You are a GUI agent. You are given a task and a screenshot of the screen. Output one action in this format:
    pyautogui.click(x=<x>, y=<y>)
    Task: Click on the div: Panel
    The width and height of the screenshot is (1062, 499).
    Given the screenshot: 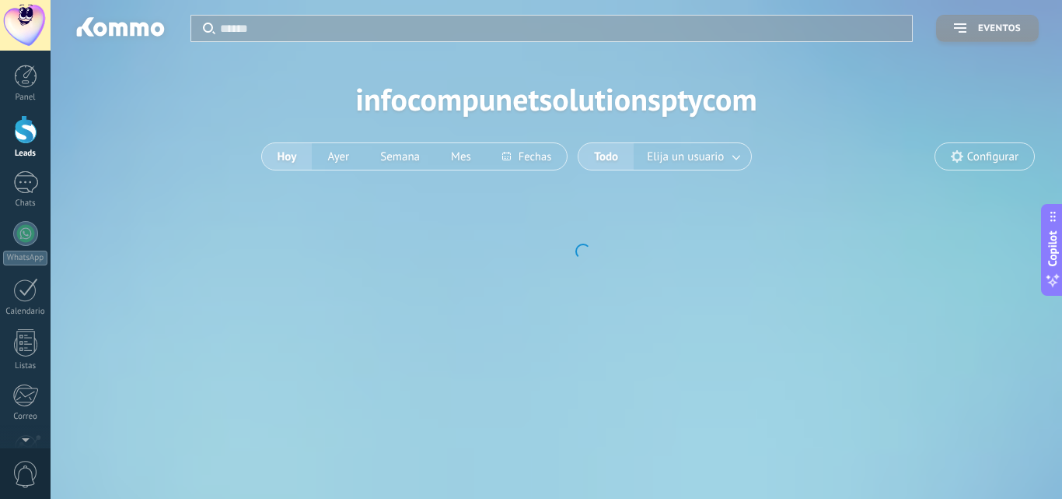 What is the action you would take?
    pyautogui.click(x=26, y=97)
    